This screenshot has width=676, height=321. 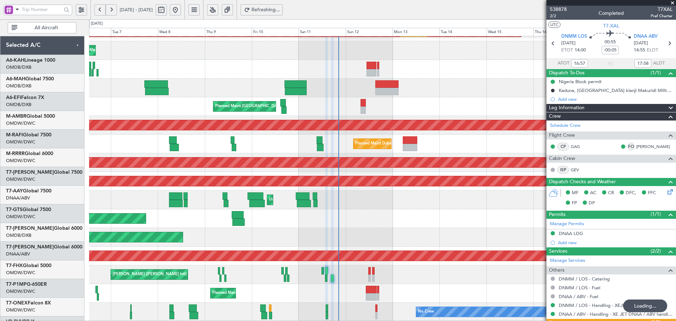 I want to click on div: Thu 9, so click(x=228, y=32).